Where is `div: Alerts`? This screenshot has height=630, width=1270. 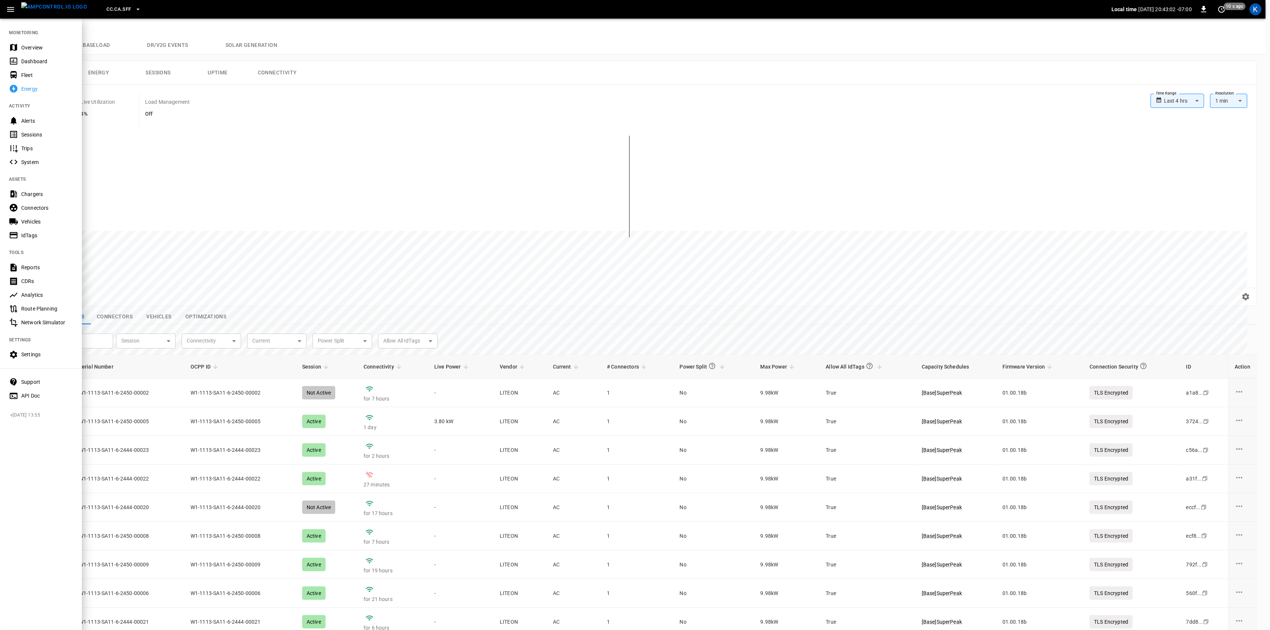
div: Alerts is located at coordinates (47, 121).